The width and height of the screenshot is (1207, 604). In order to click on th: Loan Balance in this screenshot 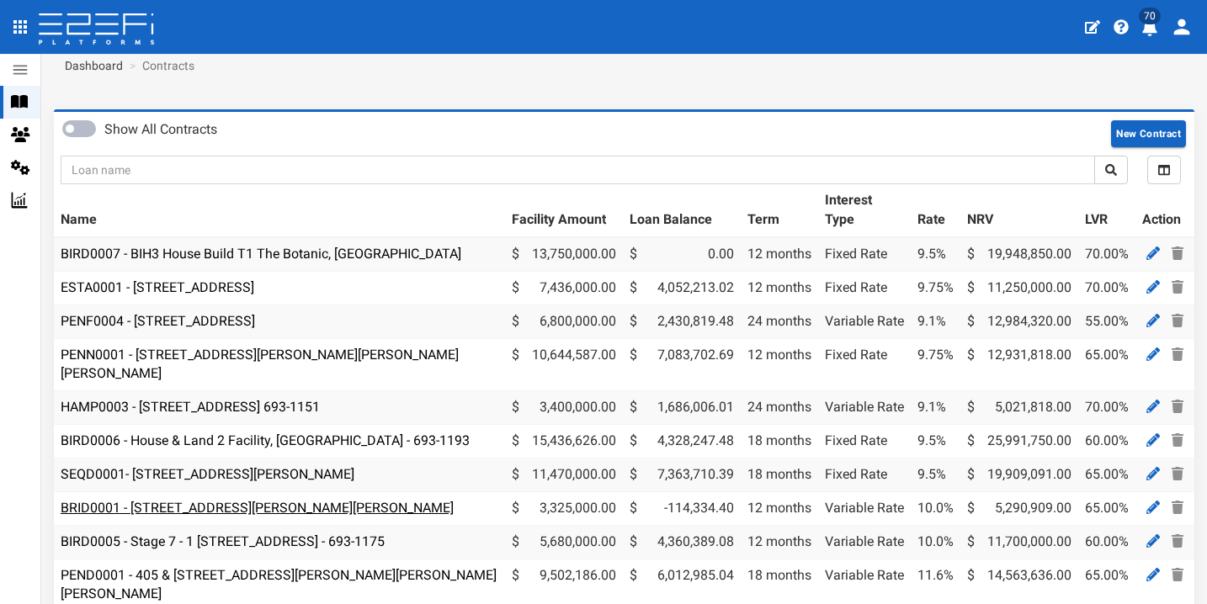, I will do `click(682, 210)`.